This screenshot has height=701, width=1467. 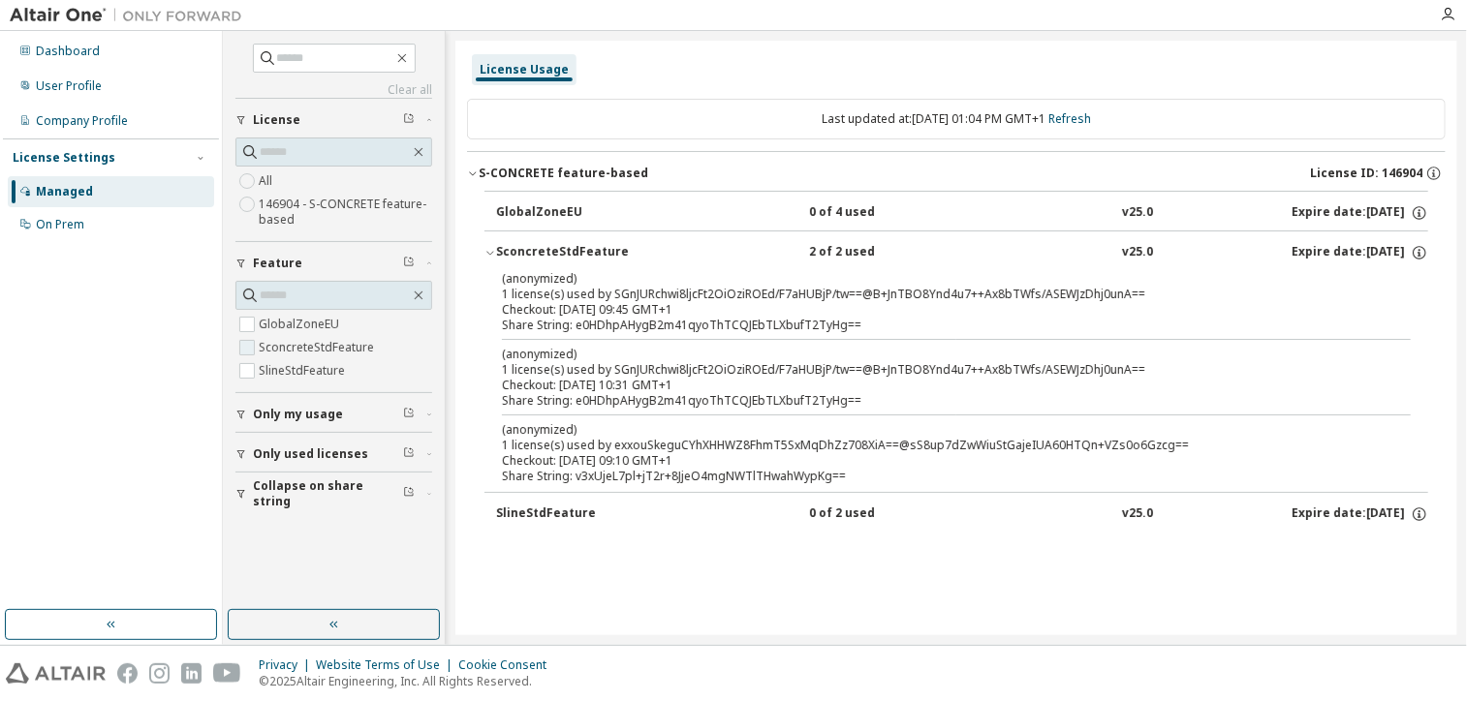 What do you see at coordinates (191, 673) in the screenshot?
I see `img: linkedin.svg` at bounding box center [191, 673].